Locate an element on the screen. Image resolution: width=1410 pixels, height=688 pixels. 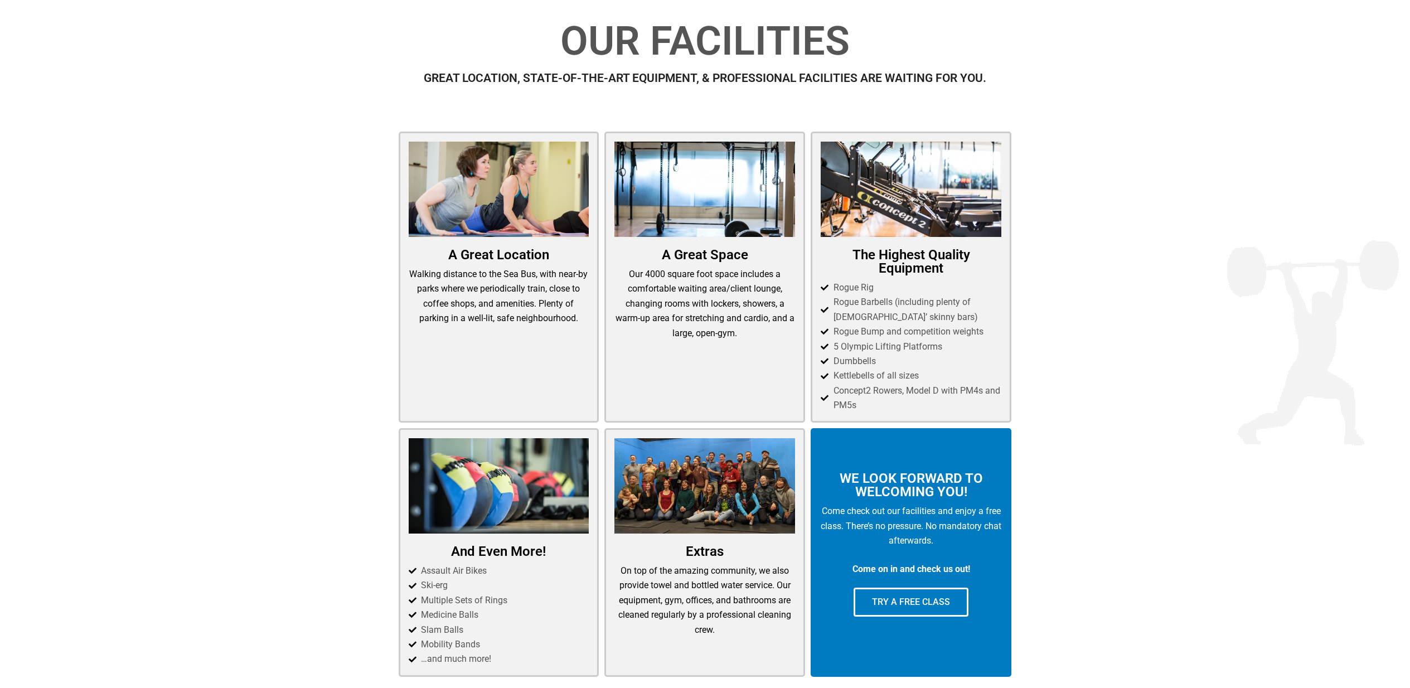
span: Try a Free Class is located at coordinates (911, 602).